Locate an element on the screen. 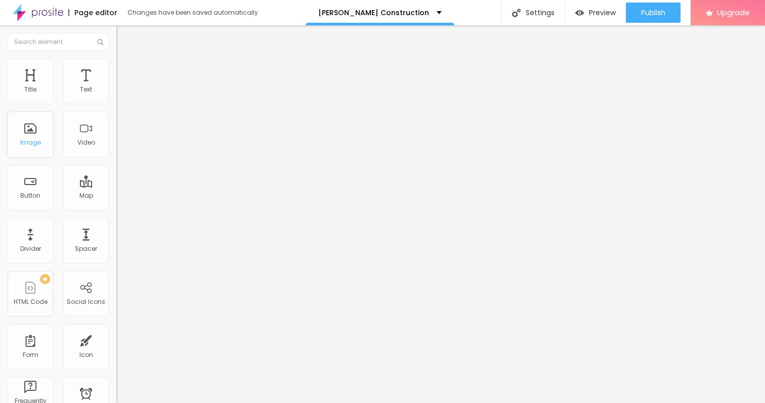 Image resolution: width=765 pixels, height=403 pixels. div: Form is located at coordinates (30, 355).